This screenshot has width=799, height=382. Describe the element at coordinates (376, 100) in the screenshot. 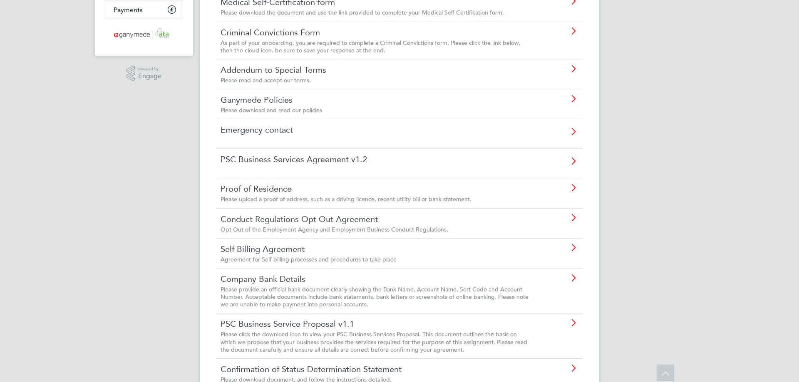

I see `a: Ganymede Policies` at that location.